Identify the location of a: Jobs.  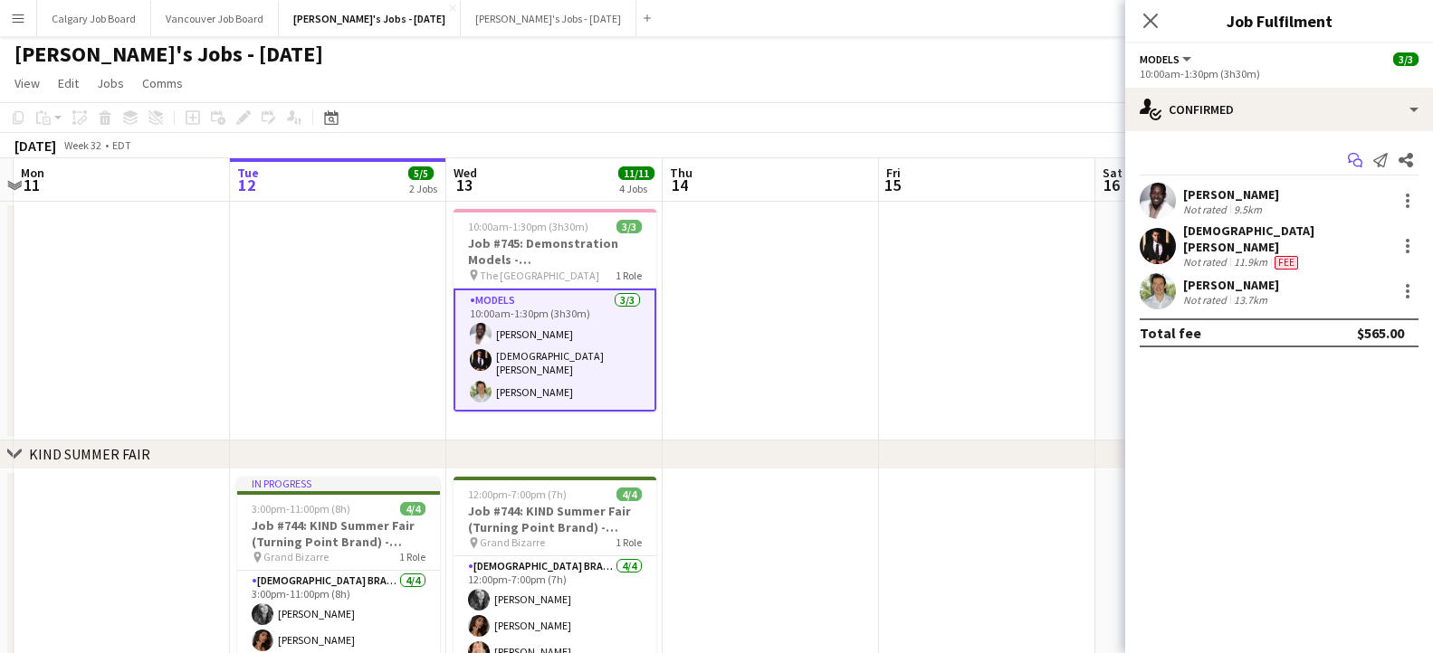
(110, 83).